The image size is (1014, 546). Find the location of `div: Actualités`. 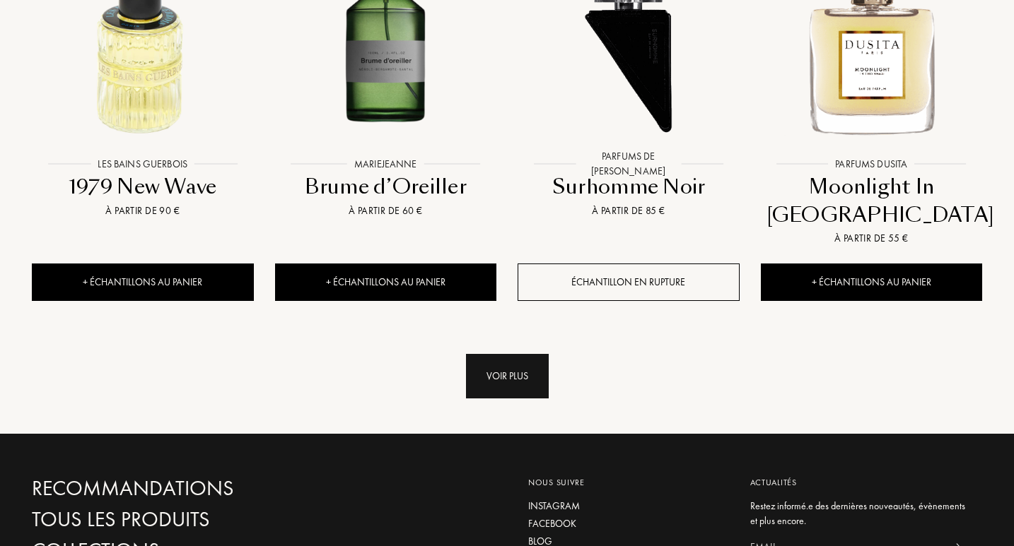

div: Actualités is located at coordinates (861, 483).